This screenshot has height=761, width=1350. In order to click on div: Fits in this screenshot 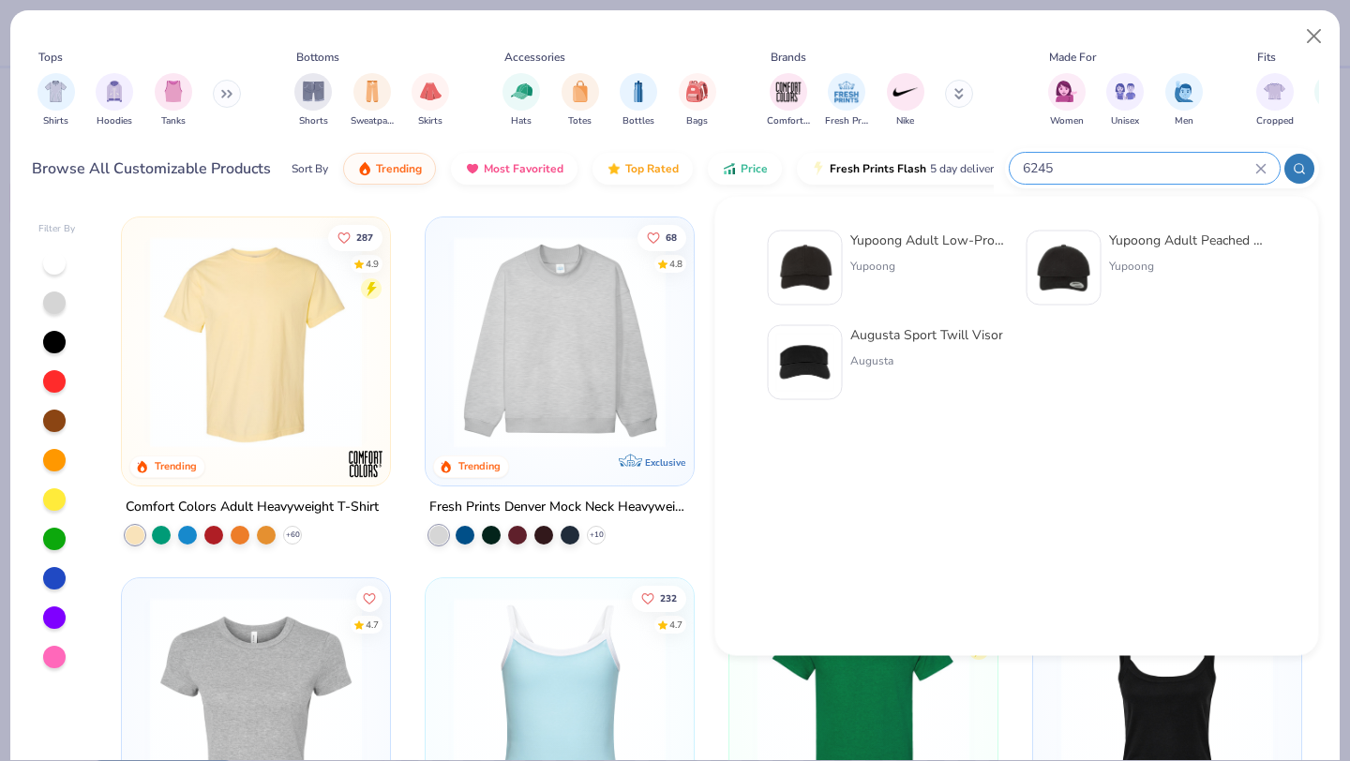, I will do `click(1266, 57)`.